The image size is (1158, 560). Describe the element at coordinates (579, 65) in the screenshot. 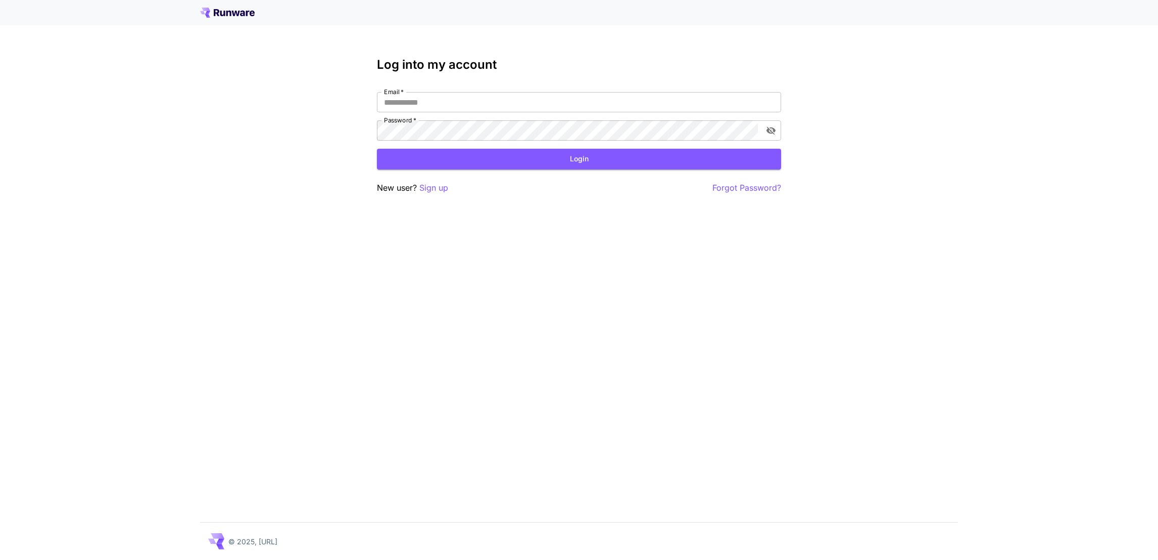

I see `h3: Log into my account` at that location.